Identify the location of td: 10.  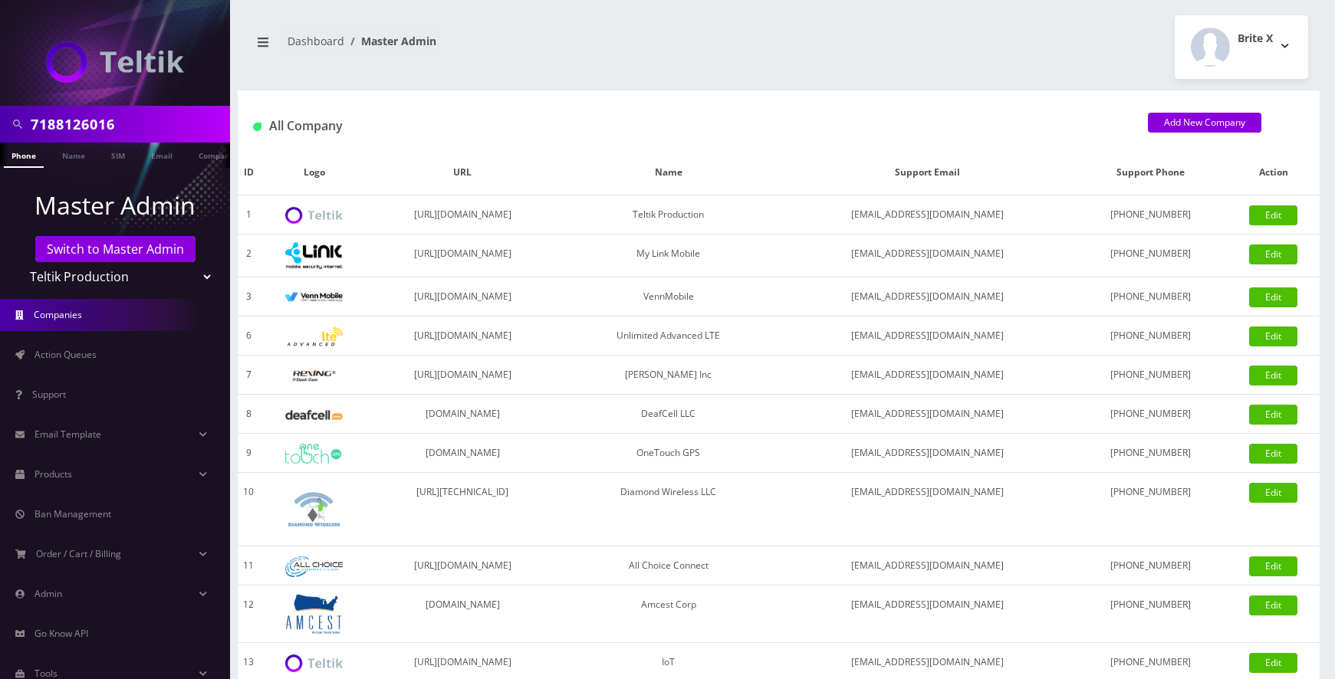
(248, 510).